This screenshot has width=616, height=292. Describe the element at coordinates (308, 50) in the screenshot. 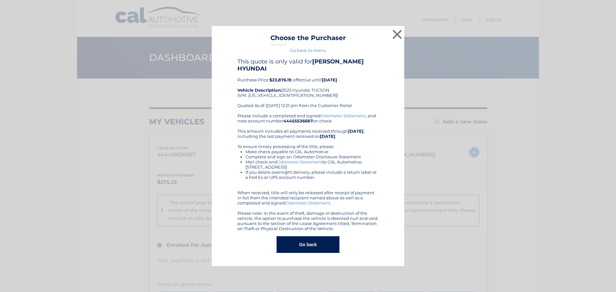

I see `a: Go back to menu` at that location.